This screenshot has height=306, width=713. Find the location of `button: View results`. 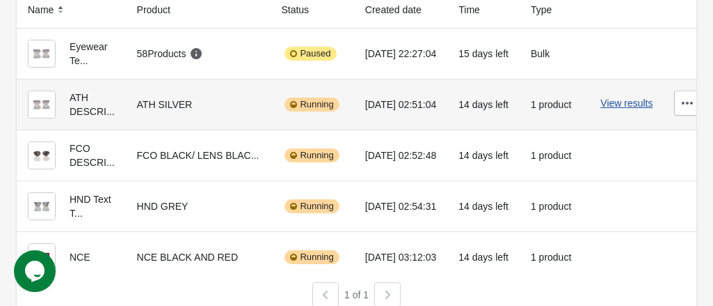

button: View results is located at coordinates (626, 103).